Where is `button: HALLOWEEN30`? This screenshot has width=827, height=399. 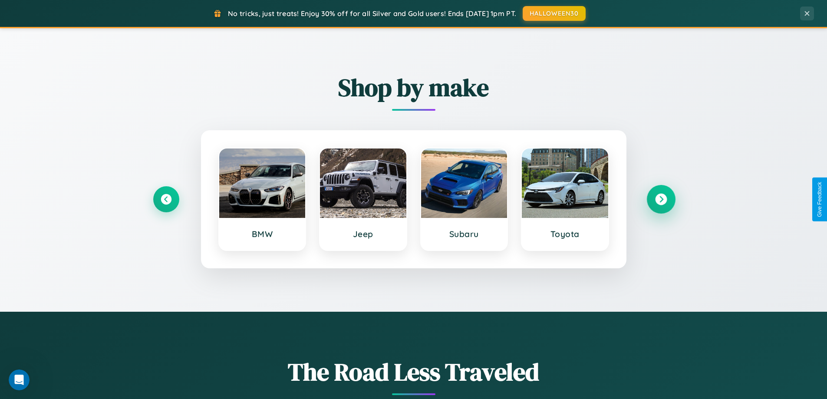 button: HALLOWEEN30 is located at coordinates (554, 13).